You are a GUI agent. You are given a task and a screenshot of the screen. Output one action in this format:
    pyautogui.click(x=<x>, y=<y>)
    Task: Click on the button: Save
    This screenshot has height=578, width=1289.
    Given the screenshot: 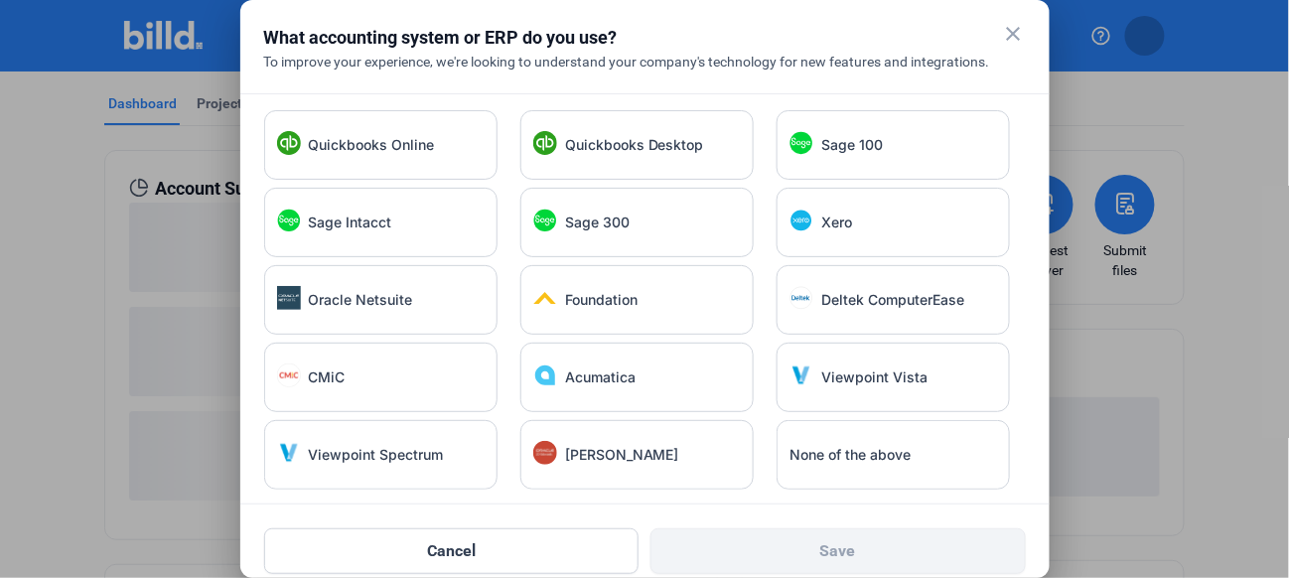 What is the action you would take?
    pyautogui.click(x=838, y=551)
    